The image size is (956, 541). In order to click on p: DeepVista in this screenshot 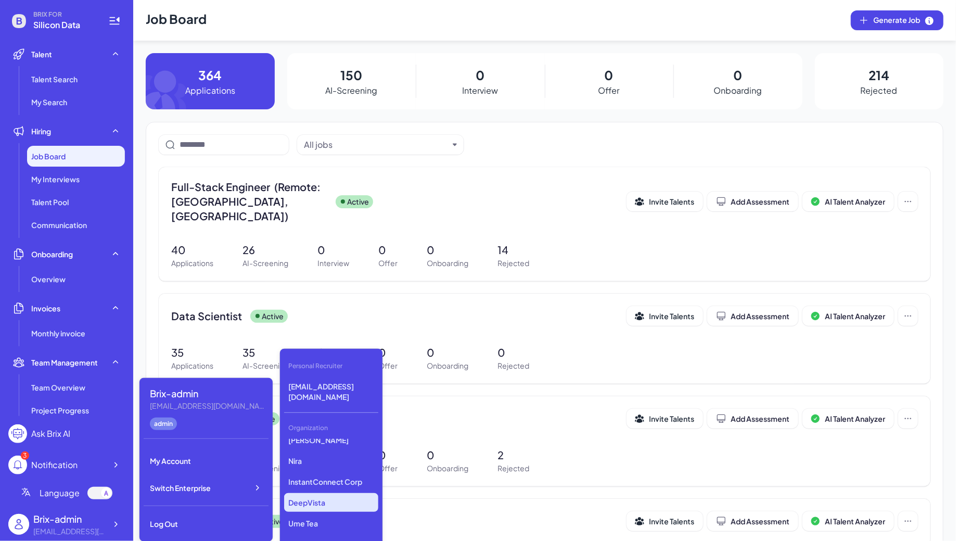, I will do `click(331, 502)`.